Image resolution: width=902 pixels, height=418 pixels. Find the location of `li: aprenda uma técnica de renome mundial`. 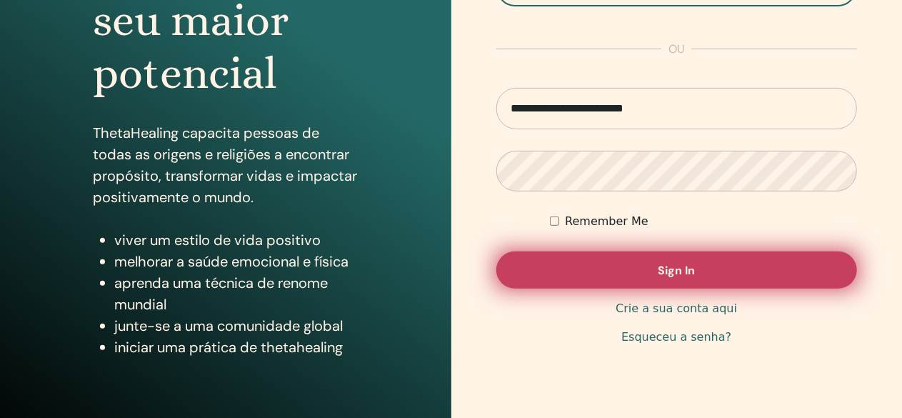

li: aprenda uma técnica de renome mundial is located at coordinates (236, 293).